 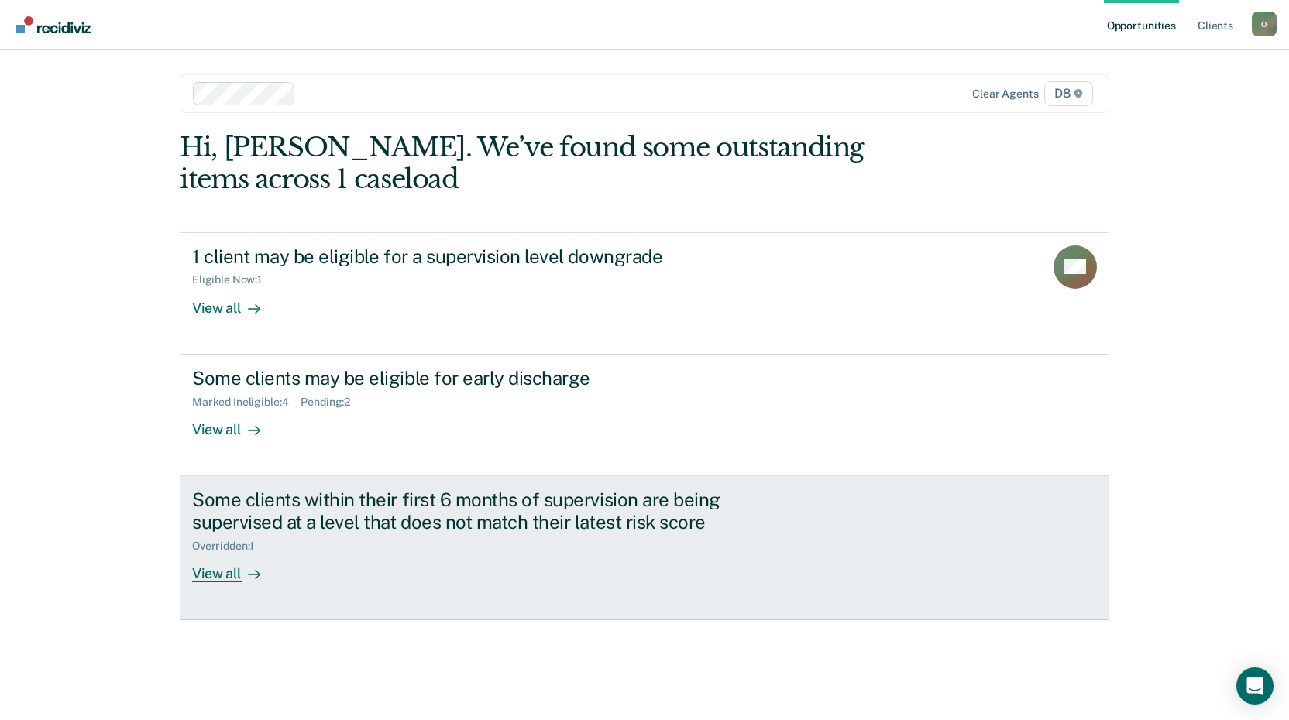 What do you see at coordinates (464, 256) in the screenshot?
I see `div: 1 client may be eligible for a supervision level downgrade` at bounding box center [464, 256].